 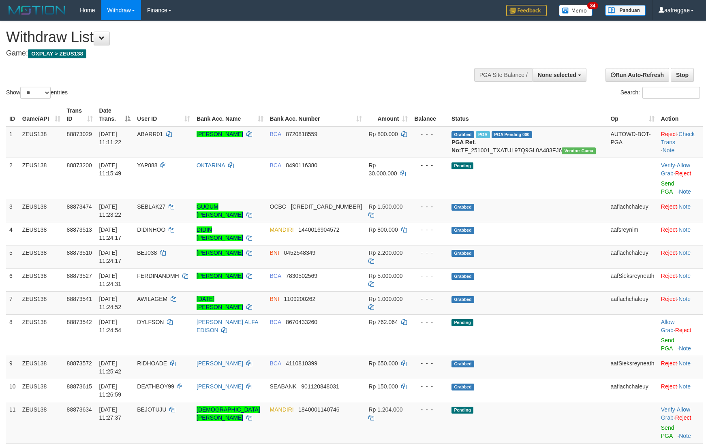 What do you see at coordinates (320, 387) in the screenshot?
I see `span: Copy 901120848031 to clipboard` at bounding box center [320, 387].